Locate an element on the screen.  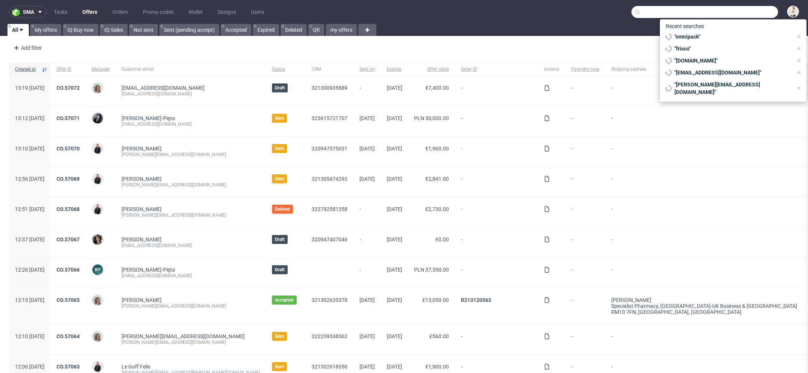
span: Accepted is located at coordinates (284, 300).